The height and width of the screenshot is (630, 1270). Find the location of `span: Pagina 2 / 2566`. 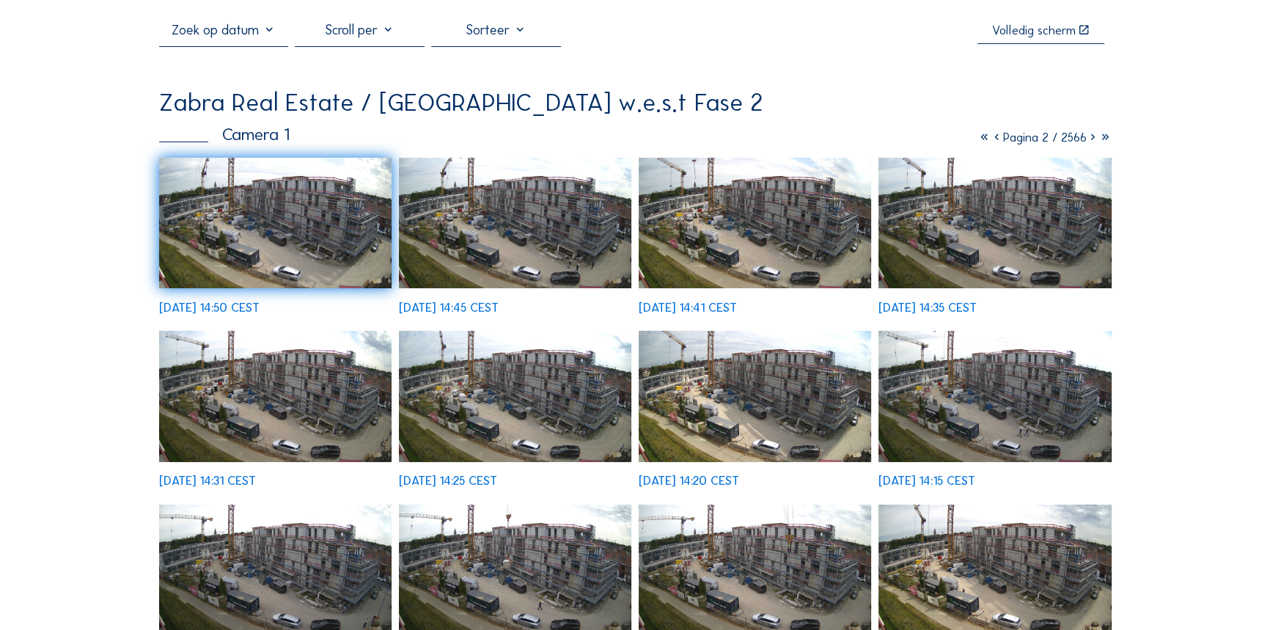

span: Pagina 2 / 2566 is located at coordinates (1045, 137).